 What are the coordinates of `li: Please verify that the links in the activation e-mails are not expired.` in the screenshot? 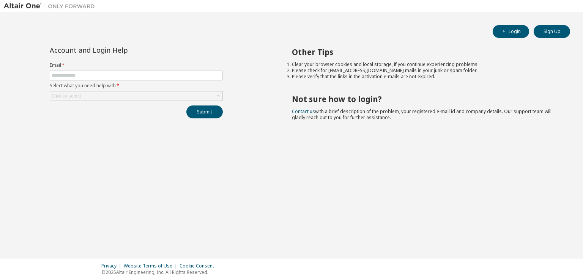 It's located at (425, 77).